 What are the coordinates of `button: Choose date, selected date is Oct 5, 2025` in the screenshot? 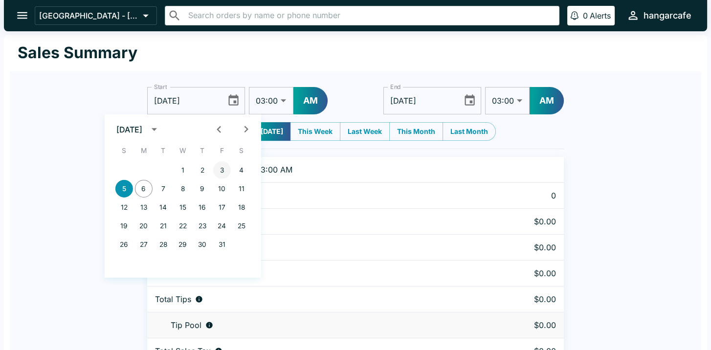 It's located at (233, 100).